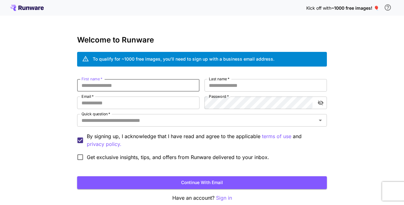  What do you see at coordinates (202, 198) in the screenshot?
I see `p: Have an account?` at bounding box center [202, 198].